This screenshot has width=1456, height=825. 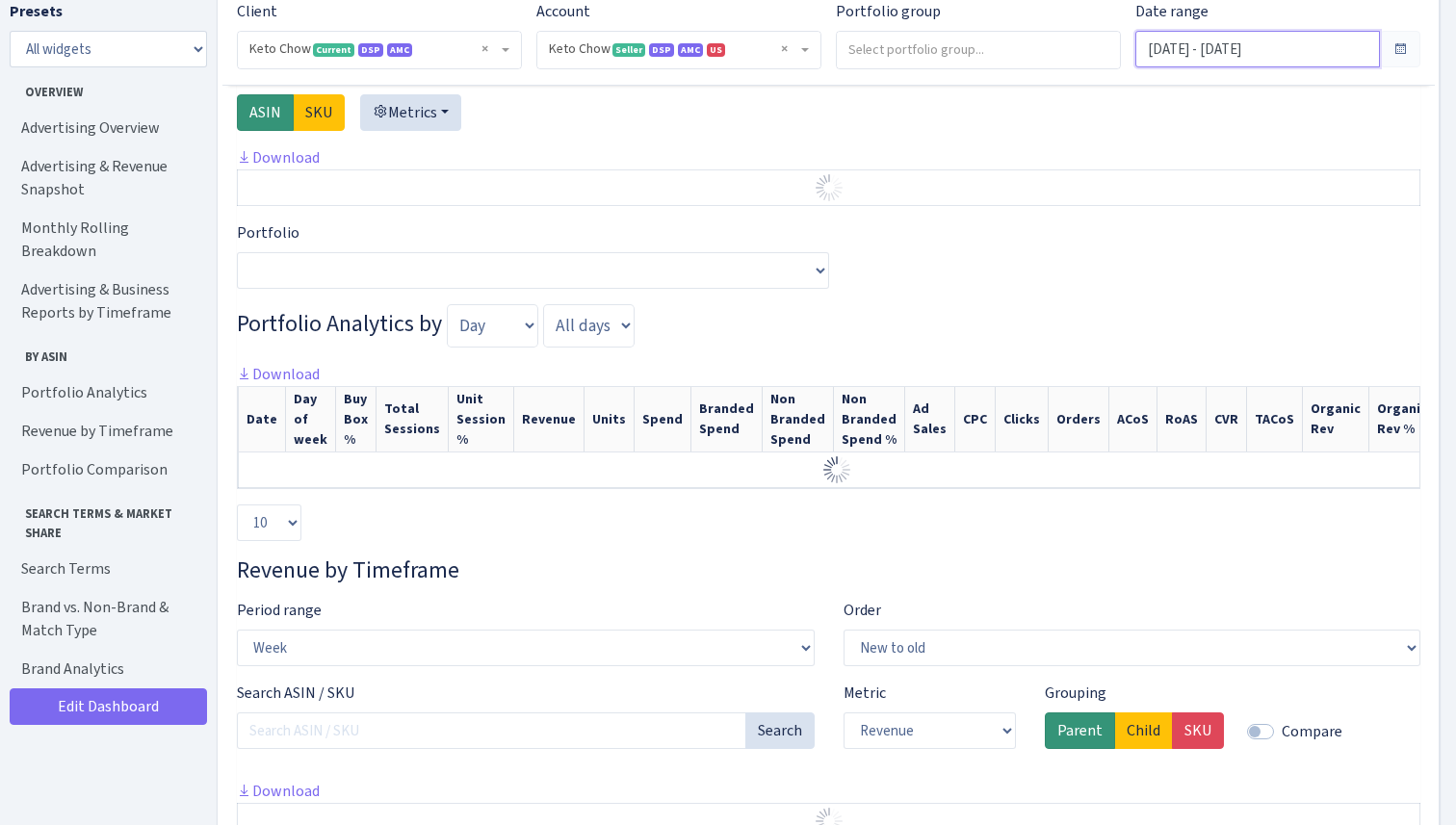 I want to click on label: Compare, so click(x=1311, y=731).